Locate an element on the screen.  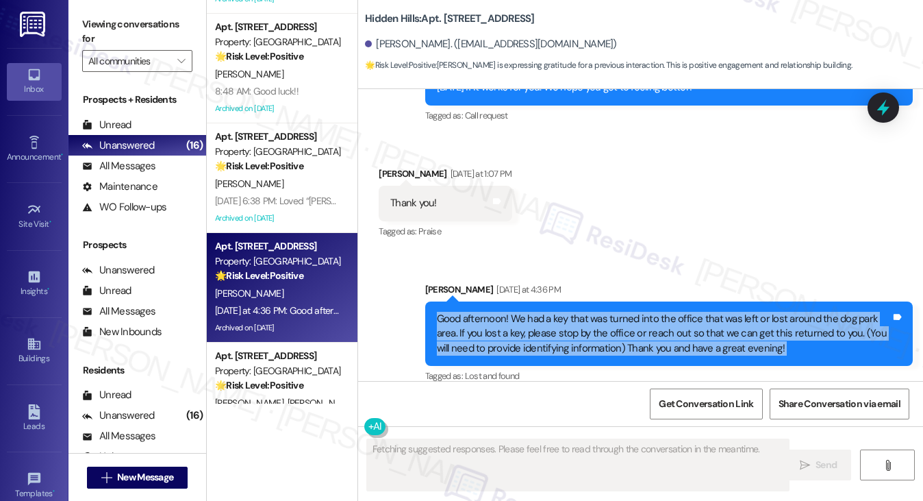
div: Good afternoon! We had a key that was turned into the office that was left or lost around the dog... is located at coordinates (664, 333).